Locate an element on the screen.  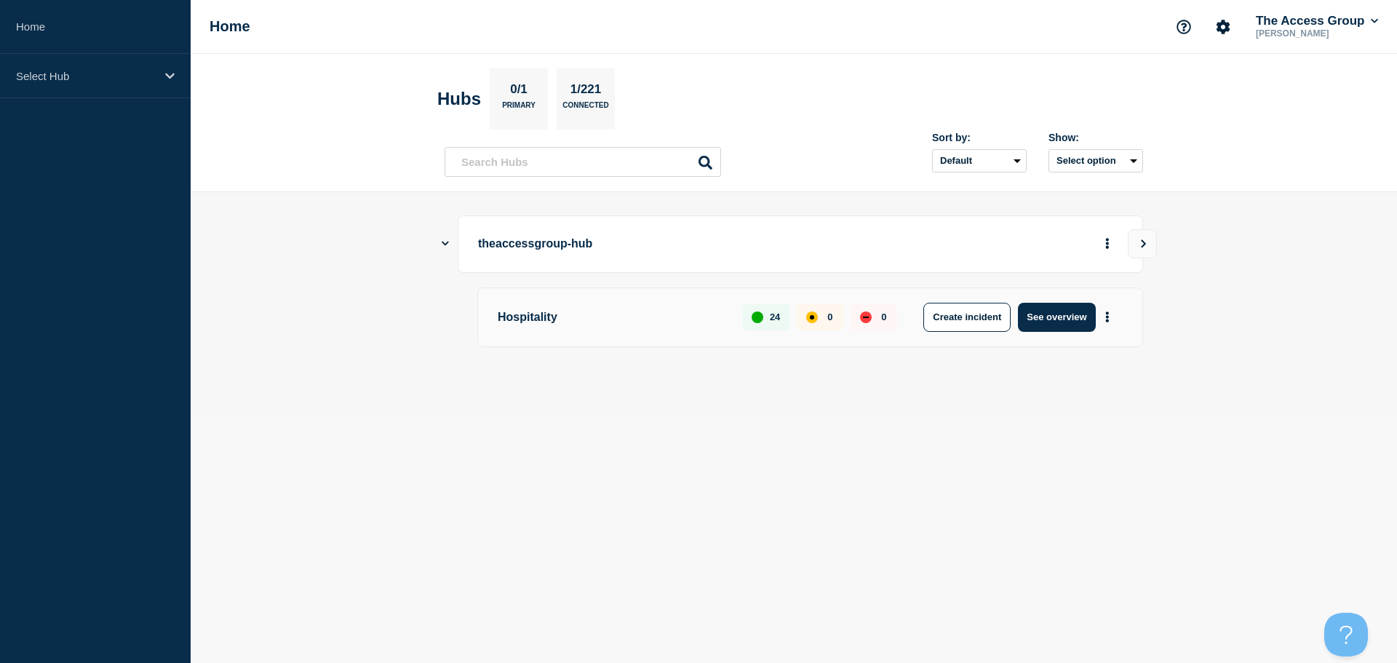
p: Hospitality is located at coordinates (612, 317).